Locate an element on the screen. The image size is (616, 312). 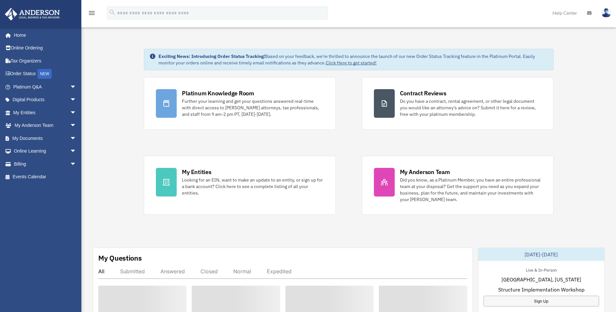
div: Contract Reviews is located at coordinates (423, 93).